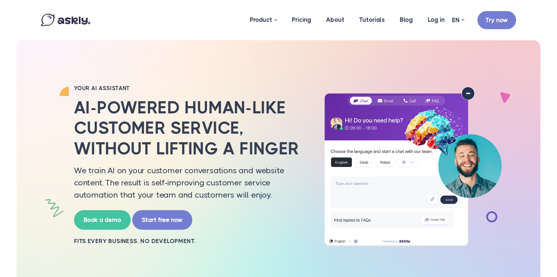 Image resolution: width=557 pixels, height=277 pixels. I want to click on img: Askly, so click(66, 20).